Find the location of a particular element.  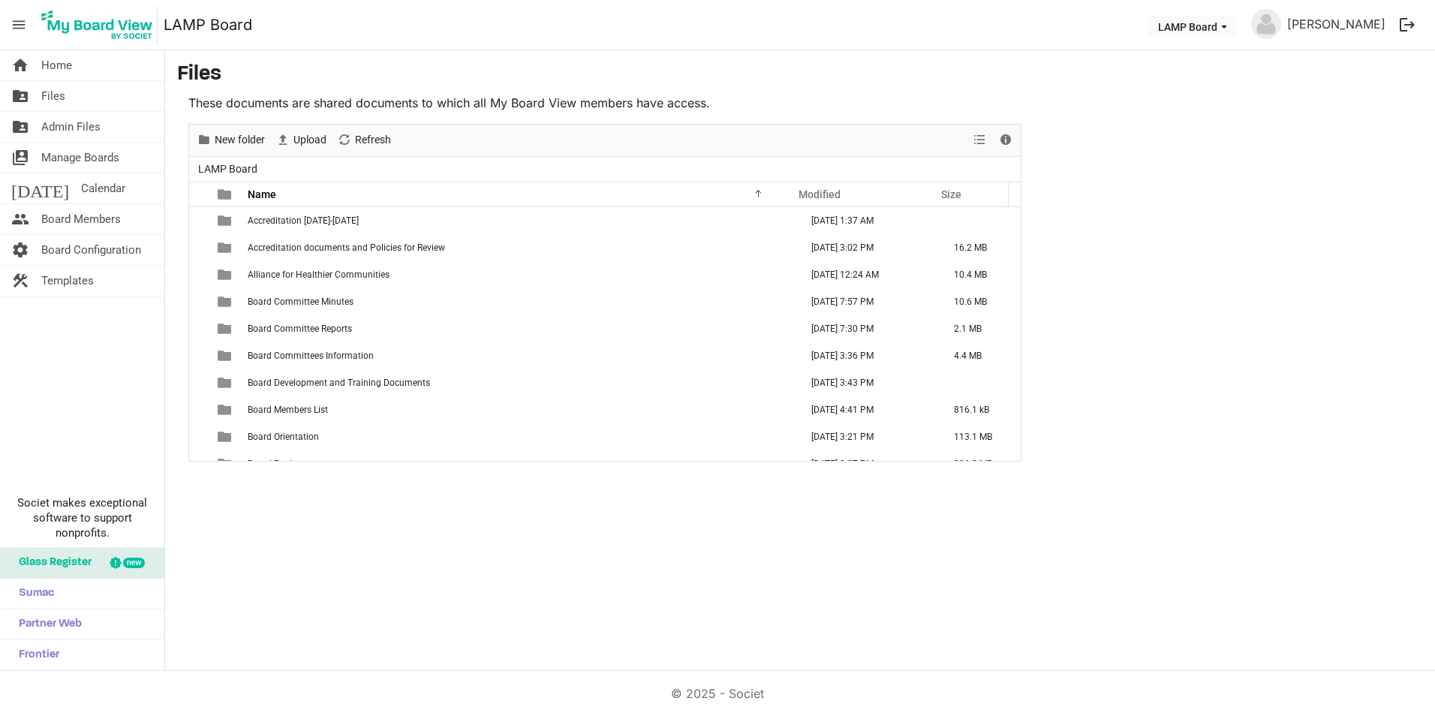

td: June 01, 2021 3:43 PM column header Modified is located at coordinates (867, 383).